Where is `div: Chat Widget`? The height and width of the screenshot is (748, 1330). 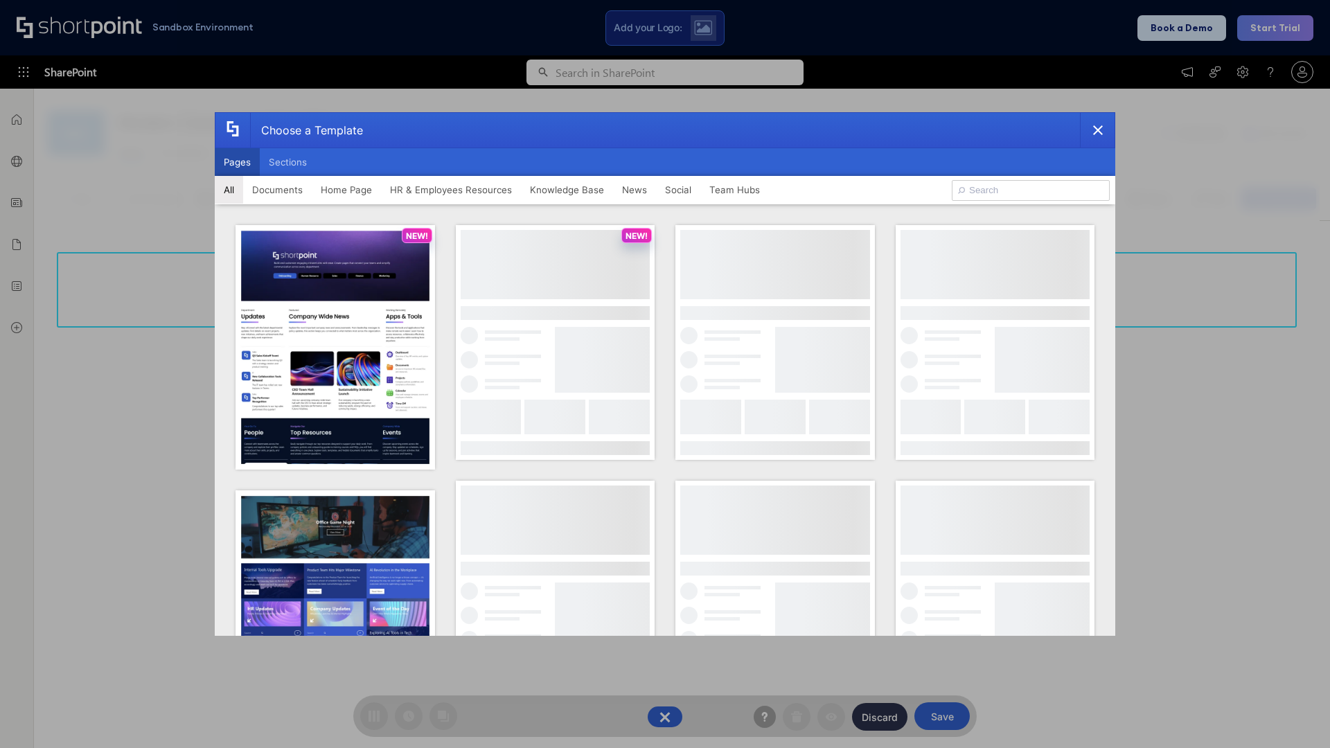 div: Chat Widget is located at coordinates (1296, 715).